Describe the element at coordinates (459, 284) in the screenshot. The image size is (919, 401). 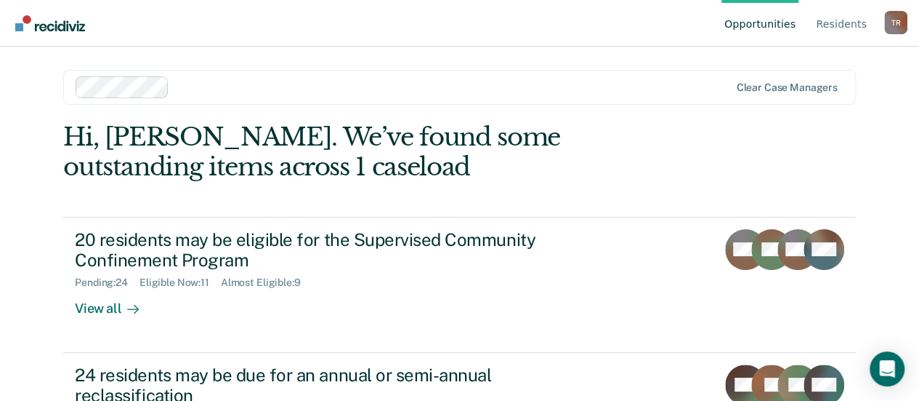
I see `a: 20 residents may be eligible for the Supervised Community Confinement ProgramPending:24Eligible N...` at that location.